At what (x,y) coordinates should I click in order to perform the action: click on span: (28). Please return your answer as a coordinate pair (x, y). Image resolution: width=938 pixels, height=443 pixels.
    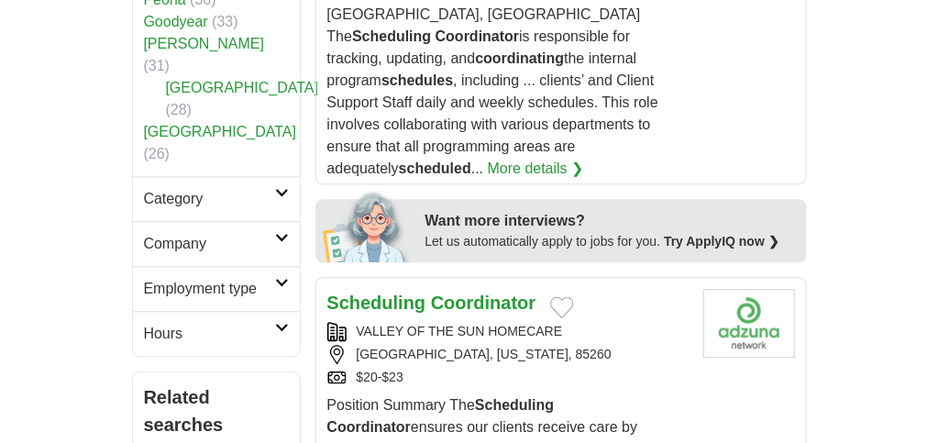
    Looking at the image, I should click on (179, 109).